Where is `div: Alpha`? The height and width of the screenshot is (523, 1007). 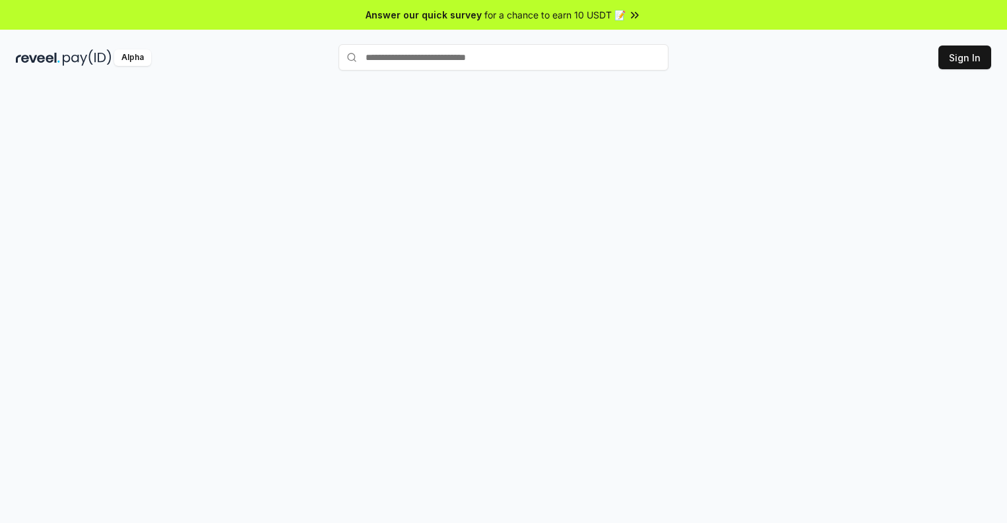
div: Alpha is located at coordinates (133, 57).